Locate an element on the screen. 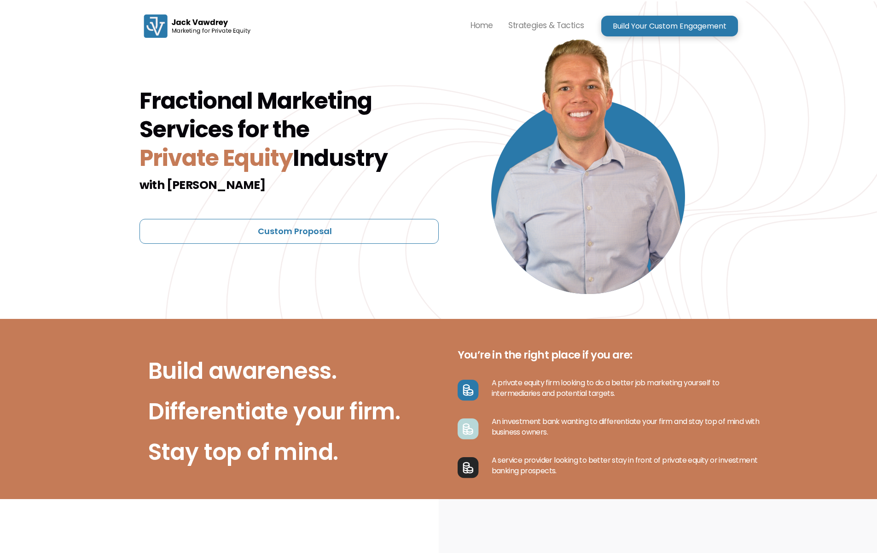 Image resolution: width=877 pixels, height=553 pixels. p: An investment bank wanting to differentiate your firm and stay top of mind with business owners. is located at coordinates (623, 426).